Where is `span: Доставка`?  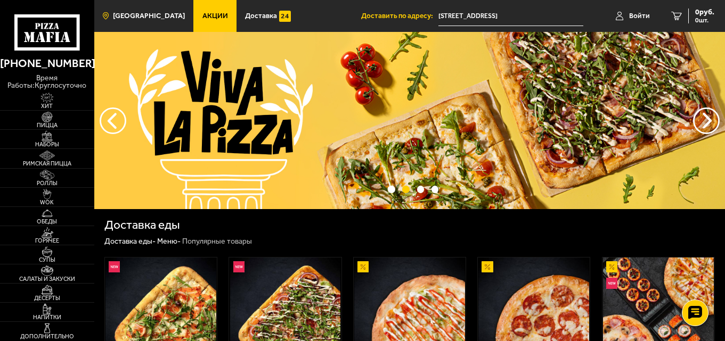
span: Доставка is located at coordinates (261, 16).